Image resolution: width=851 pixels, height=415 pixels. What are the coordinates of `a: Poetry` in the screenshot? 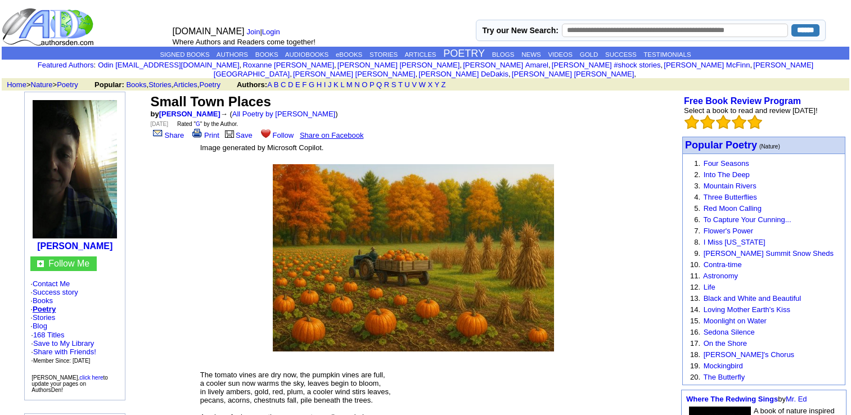 It's located at (210, 84).